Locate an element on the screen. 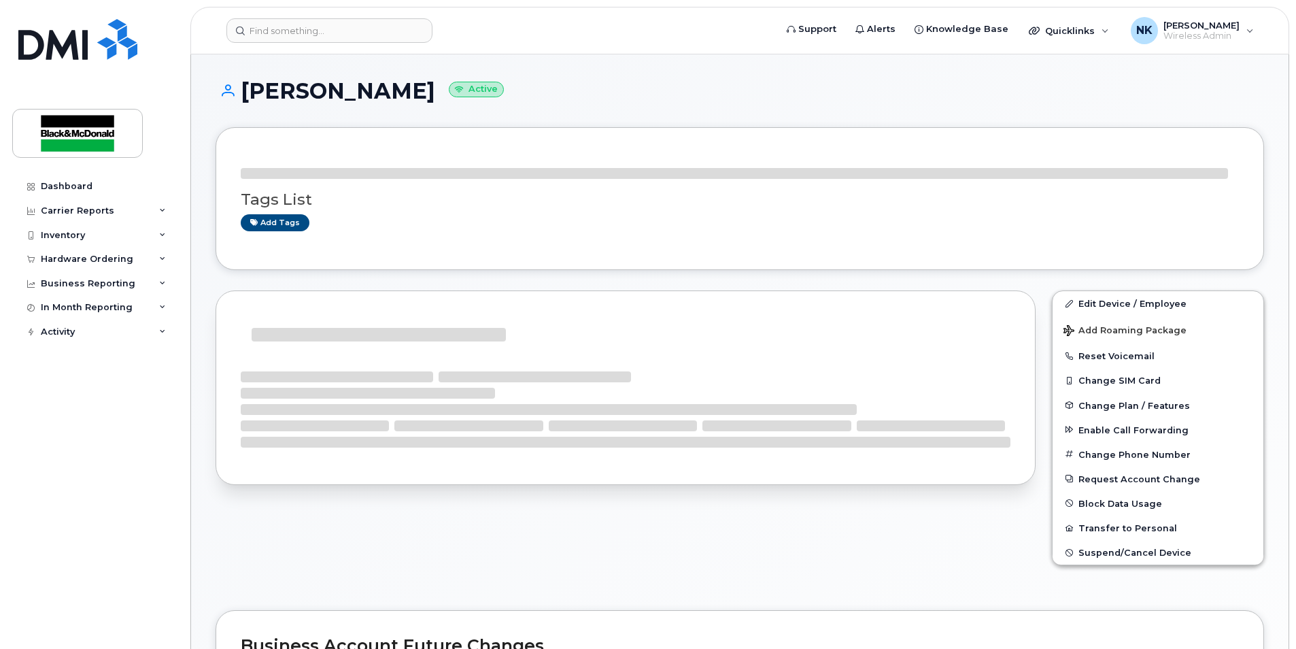  span: Enable Call Forwarding is located at coordinates (1134, 429).